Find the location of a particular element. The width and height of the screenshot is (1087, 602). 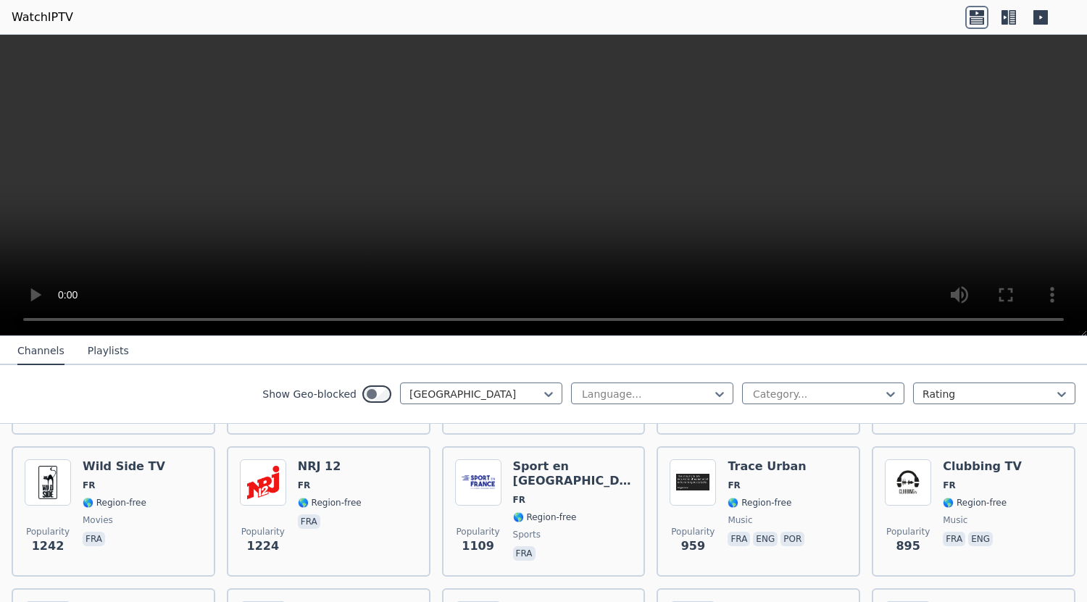

span: 959 is located at coordinates (693, 546).